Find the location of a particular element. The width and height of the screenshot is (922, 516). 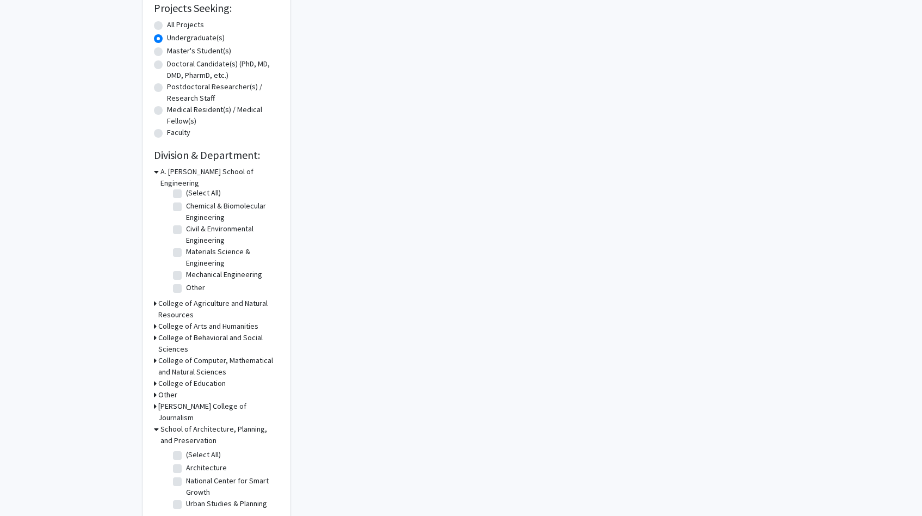

label: Undergraduate(s) is located at coordinates (196, 38).